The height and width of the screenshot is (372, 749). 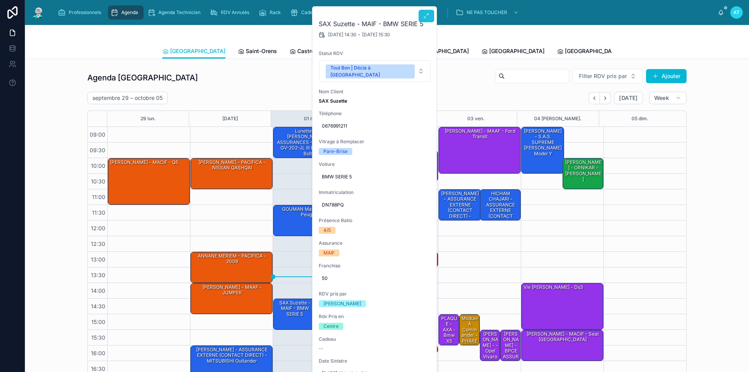 What do you see at coordinates (312, 119) in the screenshot?
I see `button: 01 mer.` at bounding box center [312, 119].